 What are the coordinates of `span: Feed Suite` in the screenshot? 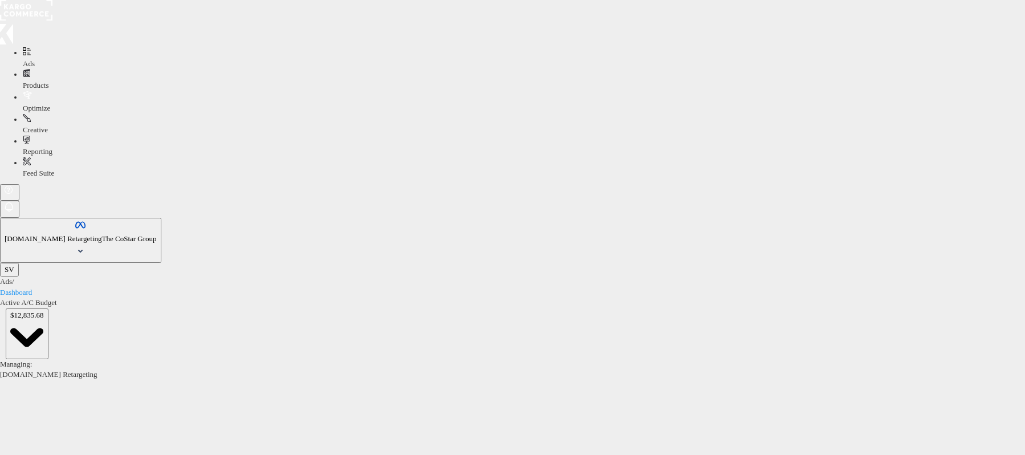 It's located at (38, 173).